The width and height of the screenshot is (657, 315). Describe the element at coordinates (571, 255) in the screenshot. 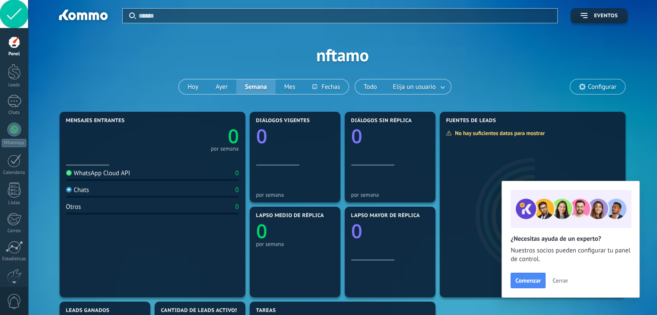

I see `span: Nuestros socios pueden configurar tu panel de control.` at that location.